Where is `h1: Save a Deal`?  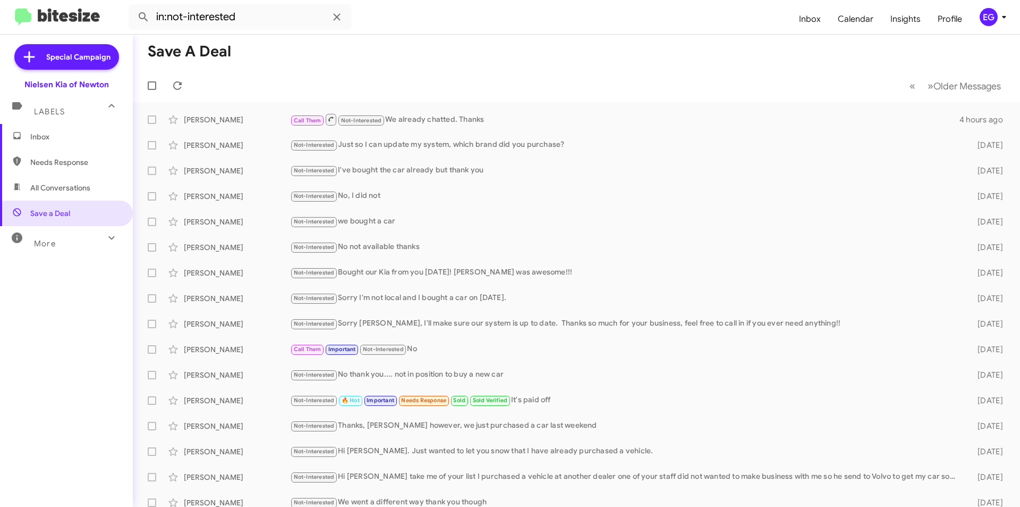
h1: Save a Deal is located at coordinates (189, 52).